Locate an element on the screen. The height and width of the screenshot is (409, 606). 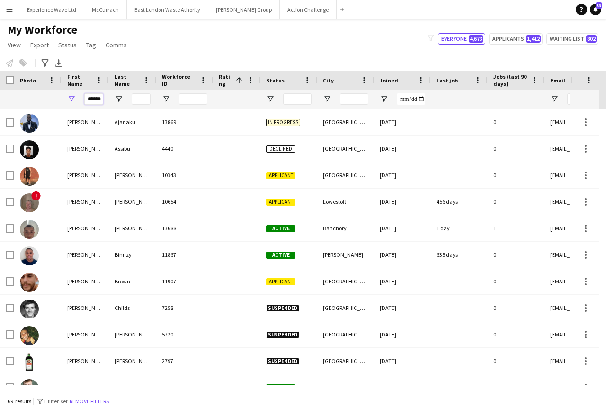
button: Action Challenge is located at coordinates (308, 9).